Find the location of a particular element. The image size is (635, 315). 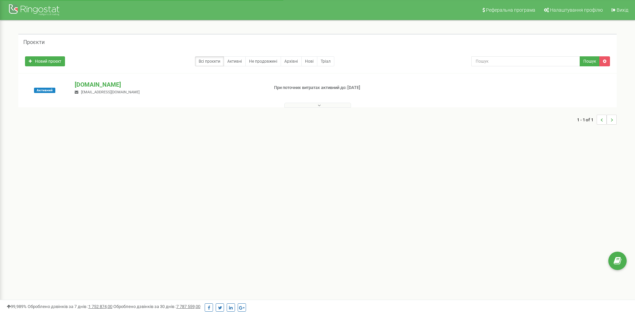

span: 1 - 1 of 1 is located at coordinates (587, 120).